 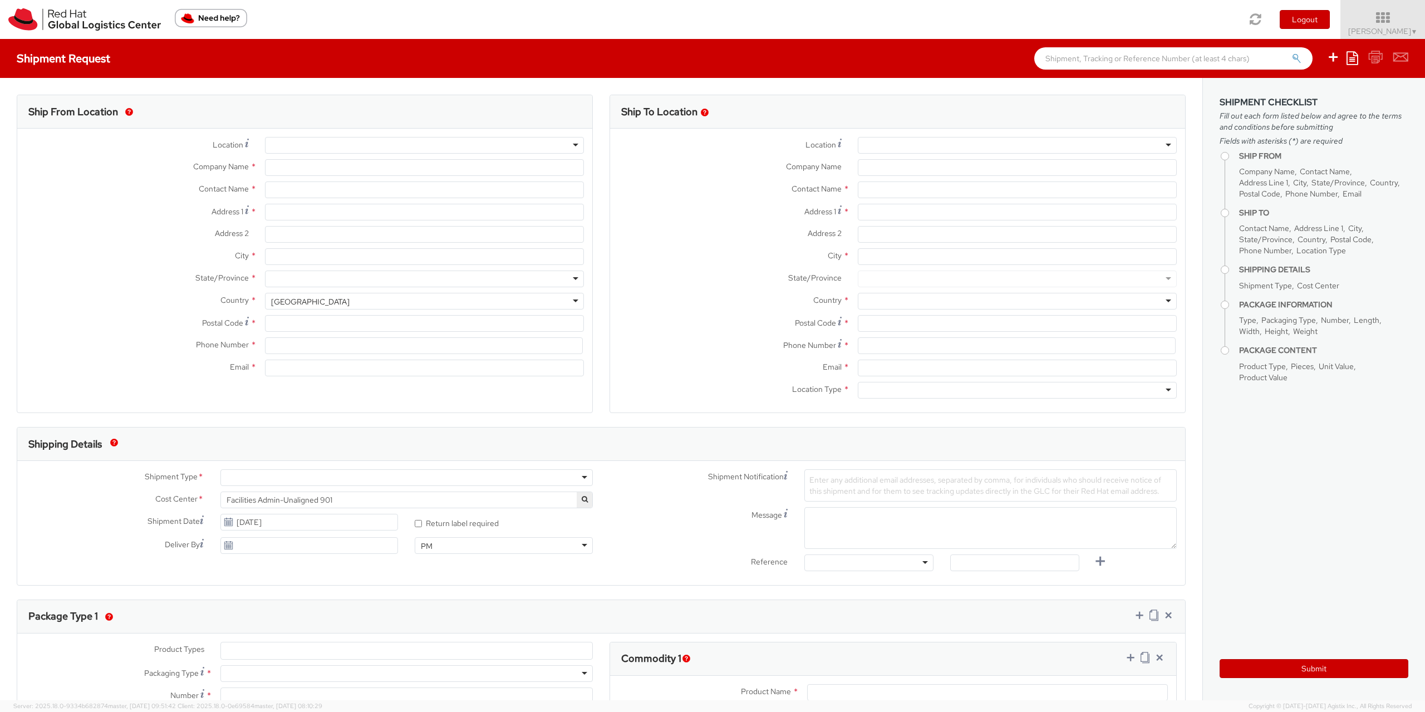 What do you see at coordinates (1324, 305) in the screenshot?
I see `h4: Package Information` at bounding box center [1324, 305].